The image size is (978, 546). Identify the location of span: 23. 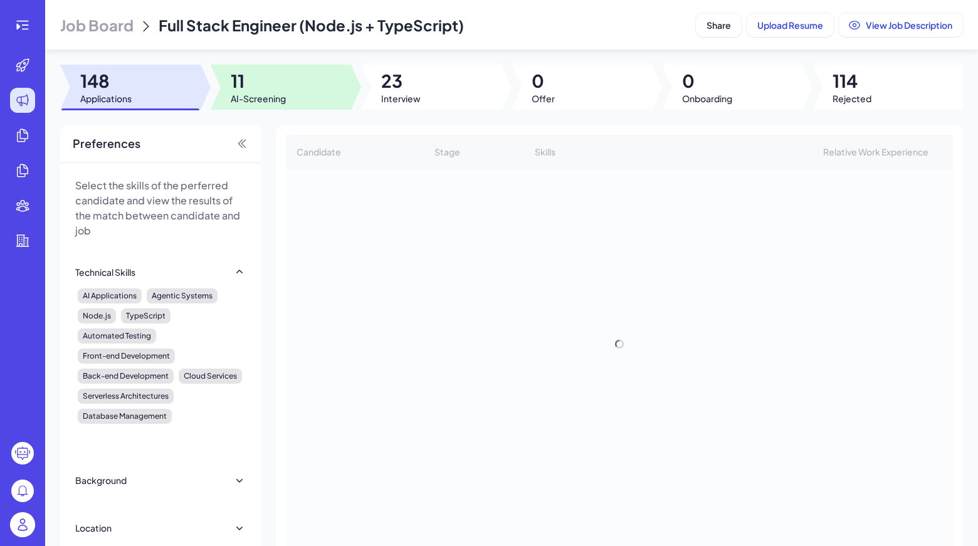
(401, 81).